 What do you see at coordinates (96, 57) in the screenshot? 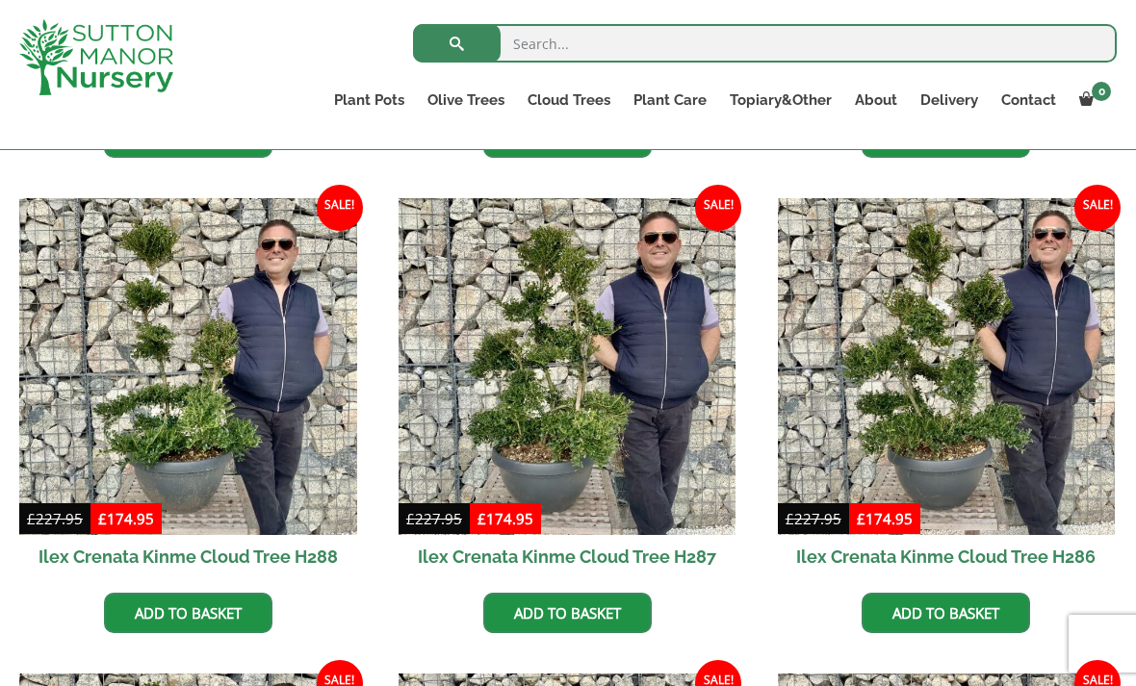
I see `img: logo` at bounding box center [96, 57].